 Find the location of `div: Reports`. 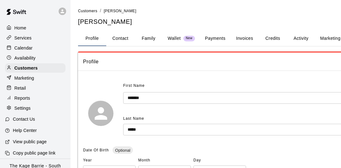

div: Reports is located at coordinates (35, 98).